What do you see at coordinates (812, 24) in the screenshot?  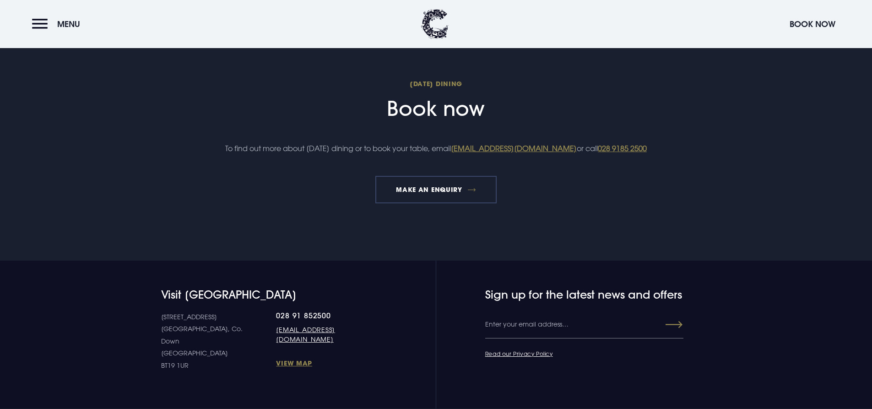 I see `button: Book Now` at bounding box center [812, 24].